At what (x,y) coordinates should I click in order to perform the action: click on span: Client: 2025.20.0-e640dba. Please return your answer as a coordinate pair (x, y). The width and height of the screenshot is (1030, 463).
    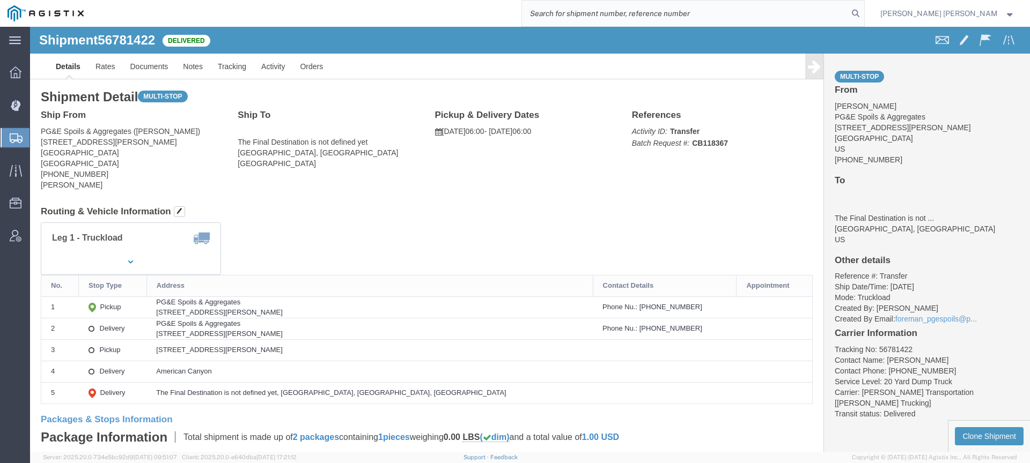
    Looking at the image, I should click on (239, 457).